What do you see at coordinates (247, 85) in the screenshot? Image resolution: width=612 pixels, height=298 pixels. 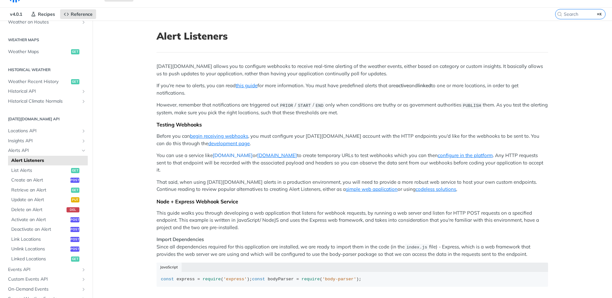 I see `a: this guide` at bounding box center [247, 85].